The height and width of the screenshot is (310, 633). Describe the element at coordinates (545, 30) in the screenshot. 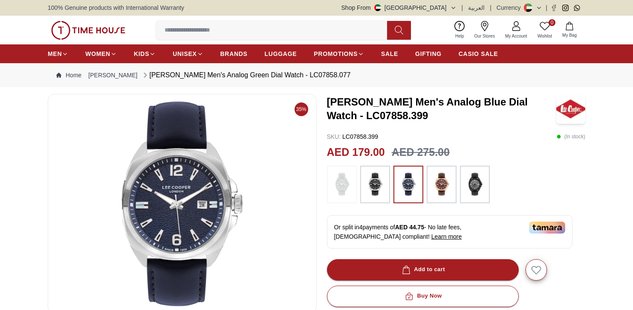

I see `a: 0Wishlist` at that location.